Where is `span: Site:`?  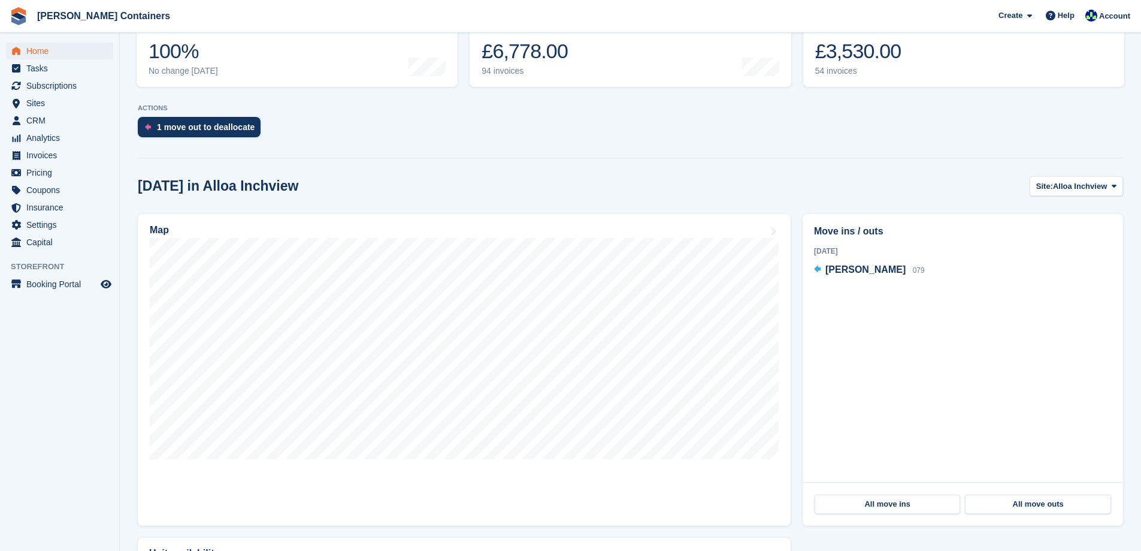
span: Site: is located at coordinates (1045, 186).